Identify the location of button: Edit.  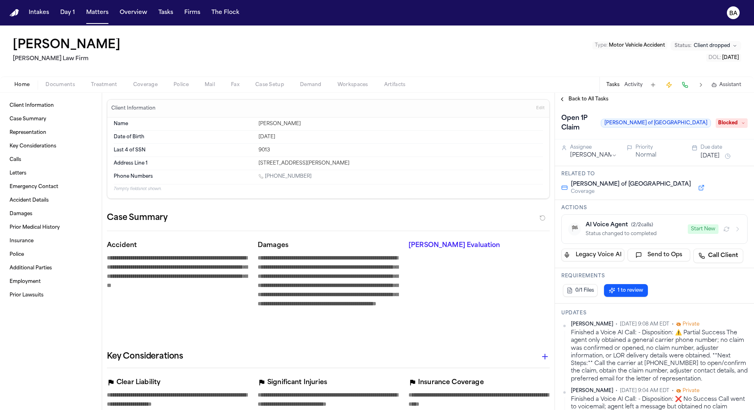
(540, 108).